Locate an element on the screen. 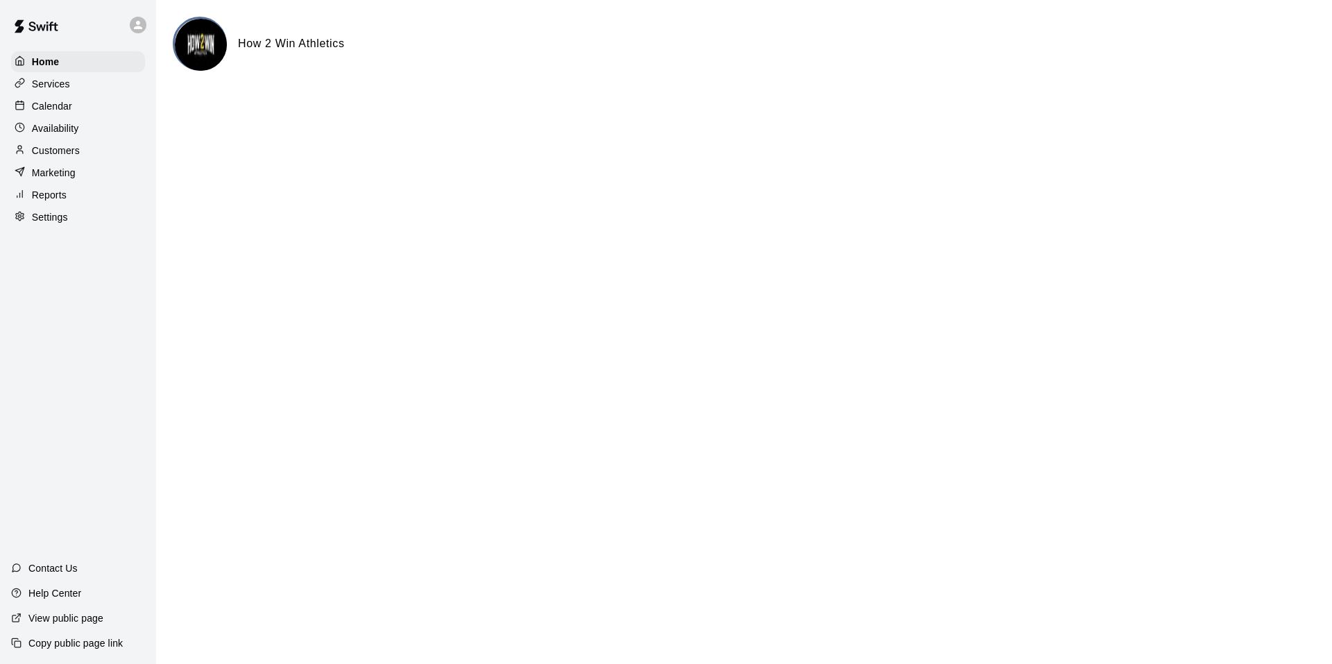 The height and width of the screenshot is (664, 1332). div: Services is located at coordinates (78, 84).